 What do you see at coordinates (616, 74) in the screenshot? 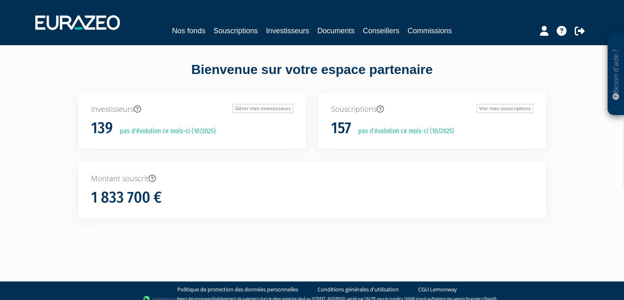
I see `p: Besoin d'aide ?` at bounding box center [616, 74].